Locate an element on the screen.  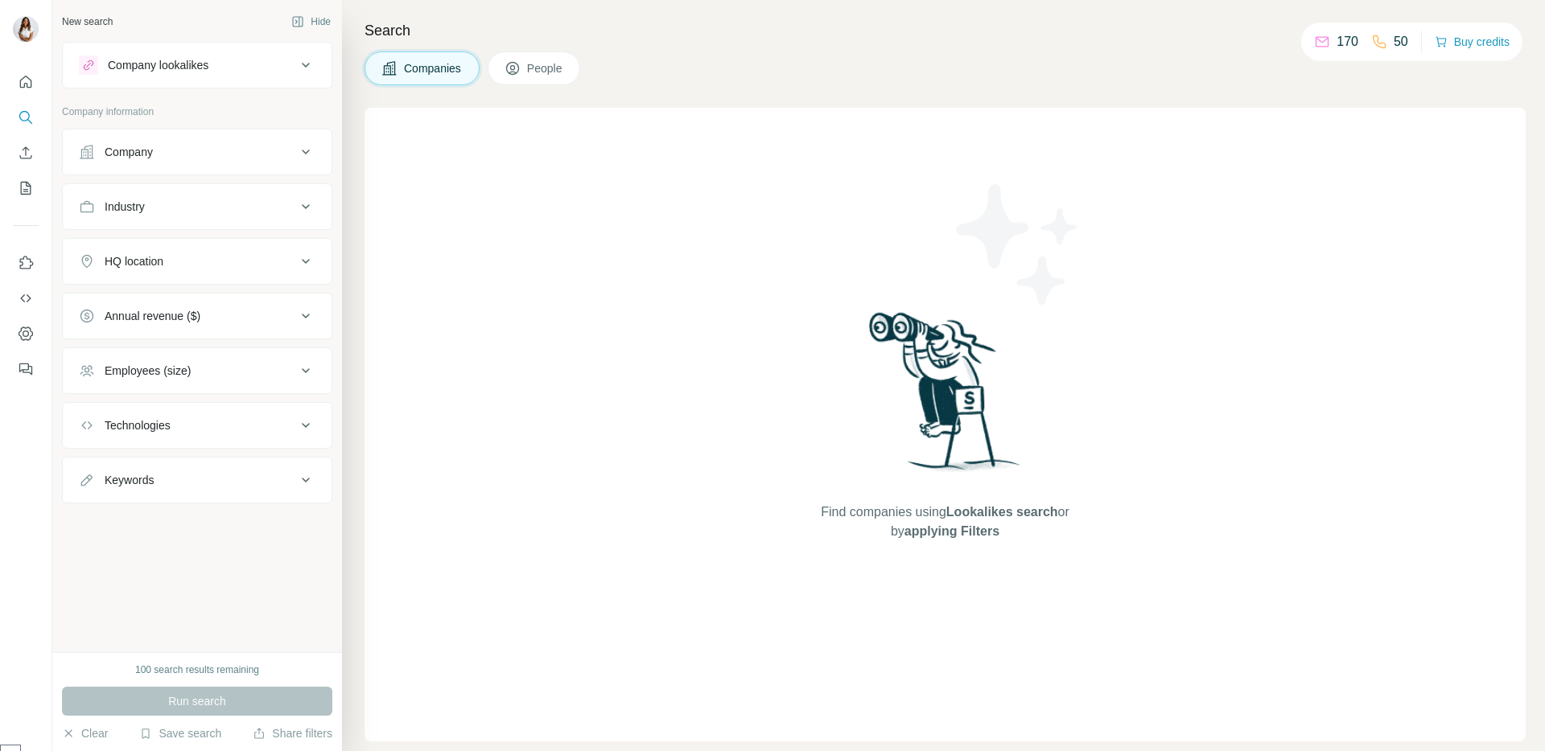
button: Industry is located at coordinates (197, 207).